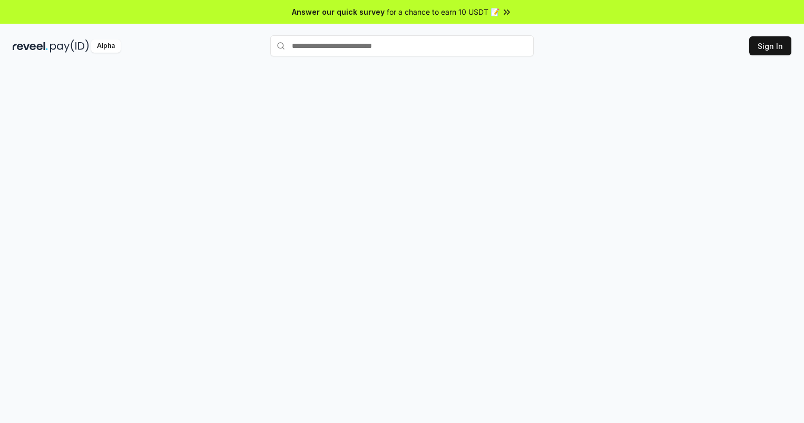 This screenshot has width=804, height=423. Describe the element at coordinates (70, 46) in the screenshot. I see `img: pay_id` at that location.